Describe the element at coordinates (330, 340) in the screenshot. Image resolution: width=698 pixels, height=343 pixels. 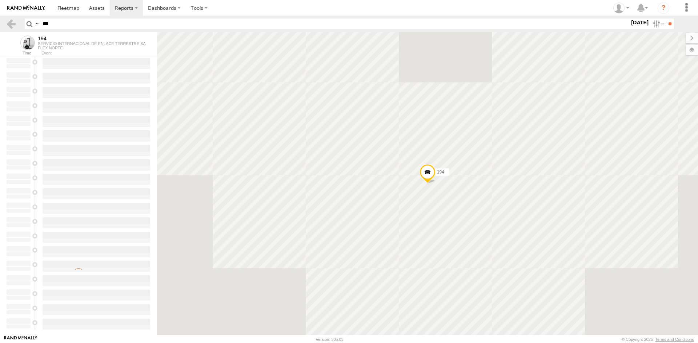
I see `div: Version: 305.03` at that location.